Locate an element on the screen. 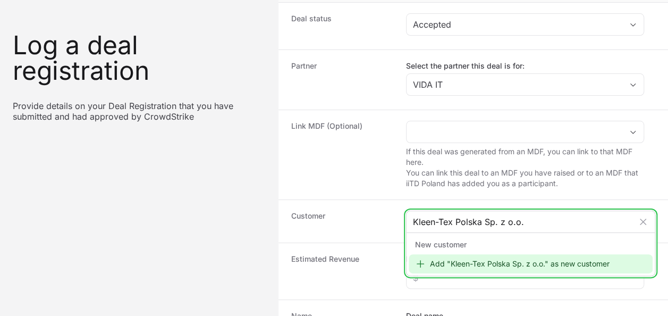 This screenshot has width=668, height=316. dt: Partner is located at coordinates (342, 80).